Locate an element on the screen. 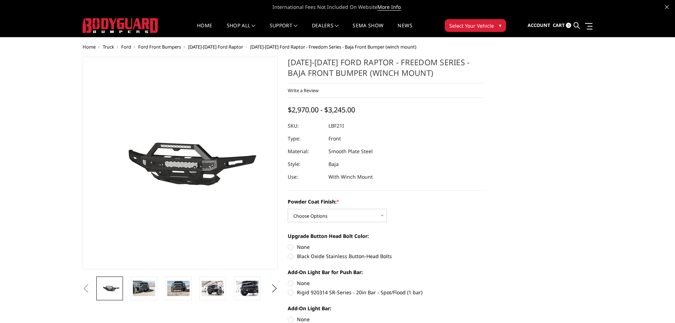 The width and height of the screenshot is (675, 323). a: More Info is located at coordinates (389, 7).